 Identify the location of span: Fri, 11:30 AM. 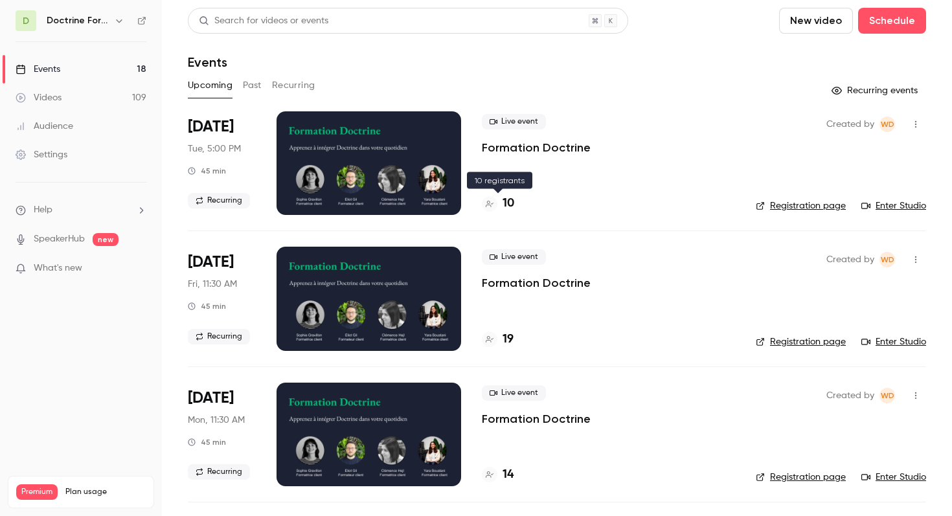
(212, 284).